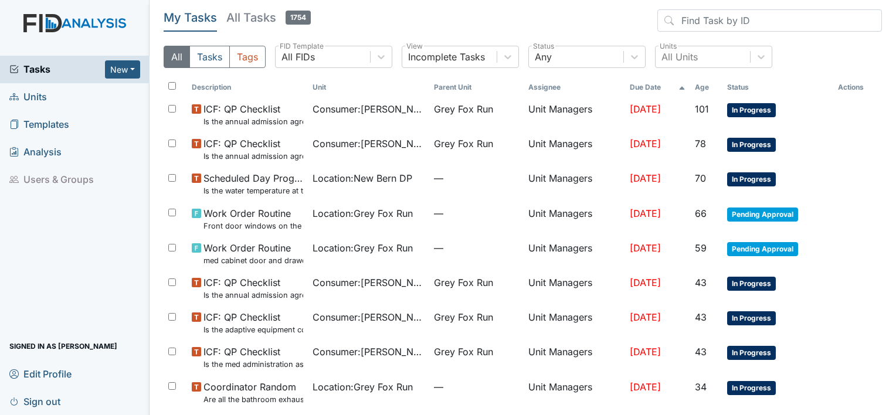 Image resolution: width=896 pixels, height=415 pixels. What do you see at coordinates (253, 322) in the screenshot?
I see `span: ICF: QP Checklist Is the adaptive equipment consent current? (document the date in the comment se...` at bounding box center [253, 322].